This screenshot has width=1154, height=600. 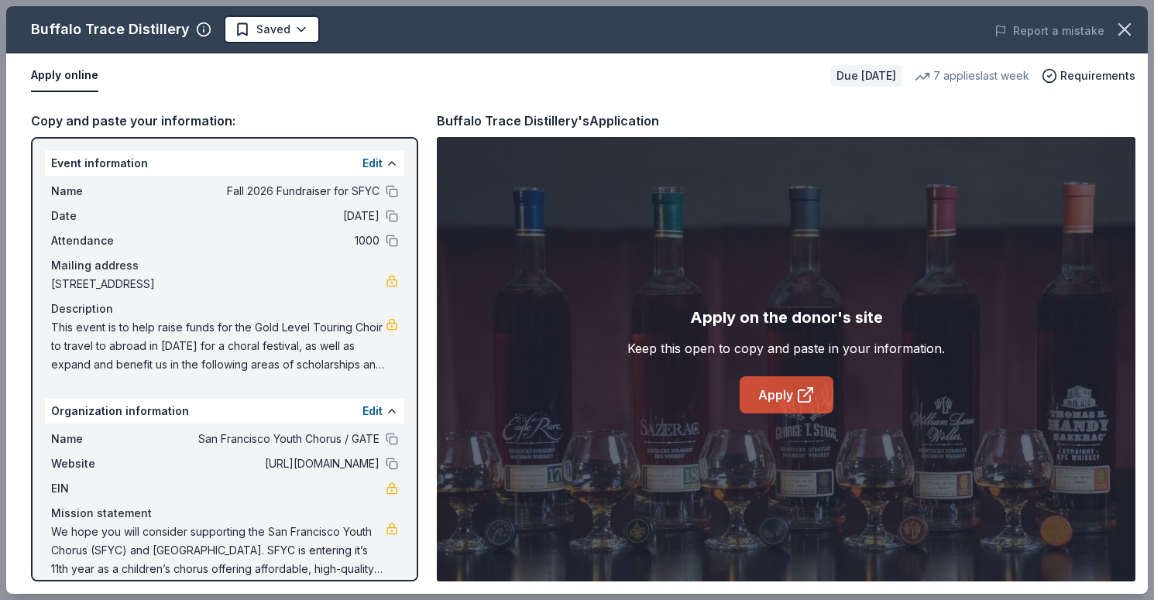 What do you see at coordinates (1049, 31) in the screenshot?
I see `button: Report a mistake` at bounding box center [1049, 31].